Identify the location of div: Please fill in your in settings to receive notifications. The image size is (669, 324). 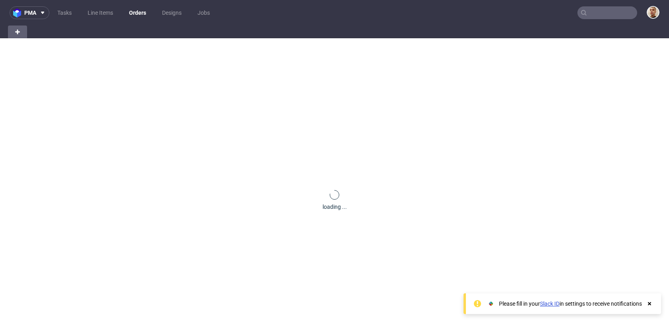
(571, 304).